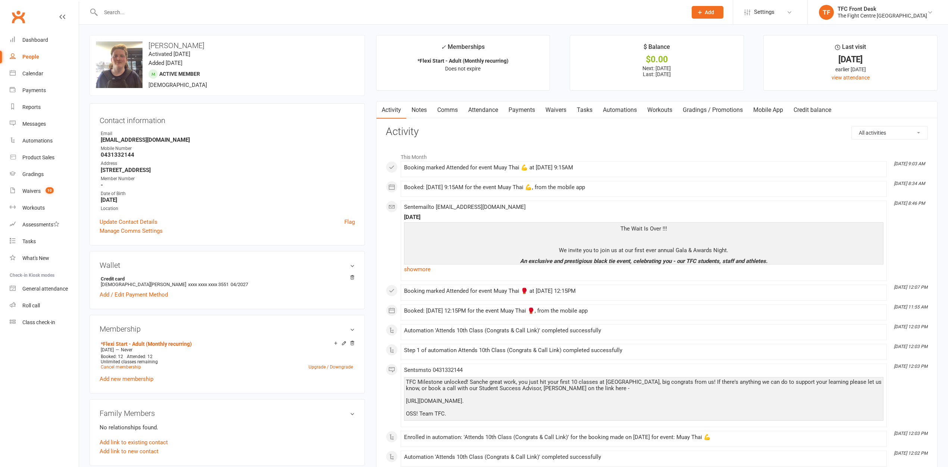 The image size is (948, 467). I want to click on a: Gradings, so click(44, 174).